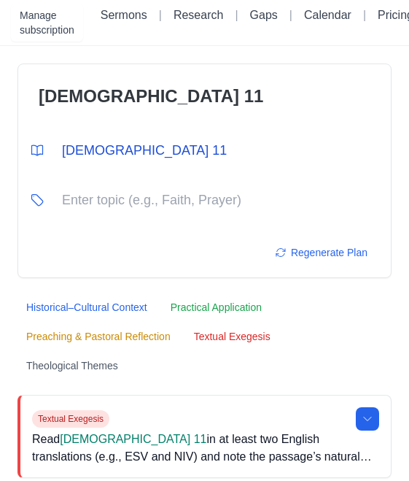 The image size is (409, 481). What do you see at coordinates (328, 15) in the screenshot?
I see `a: Calendar` at bounding box center [328, 15].